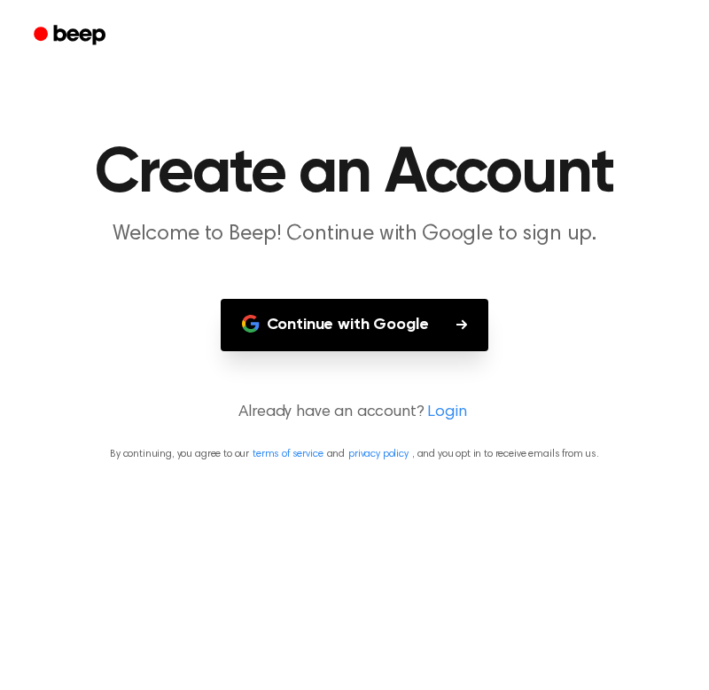  Describe the element at coordinates (287, 454) in the screenshot. I see `a: terms of service` at that location.